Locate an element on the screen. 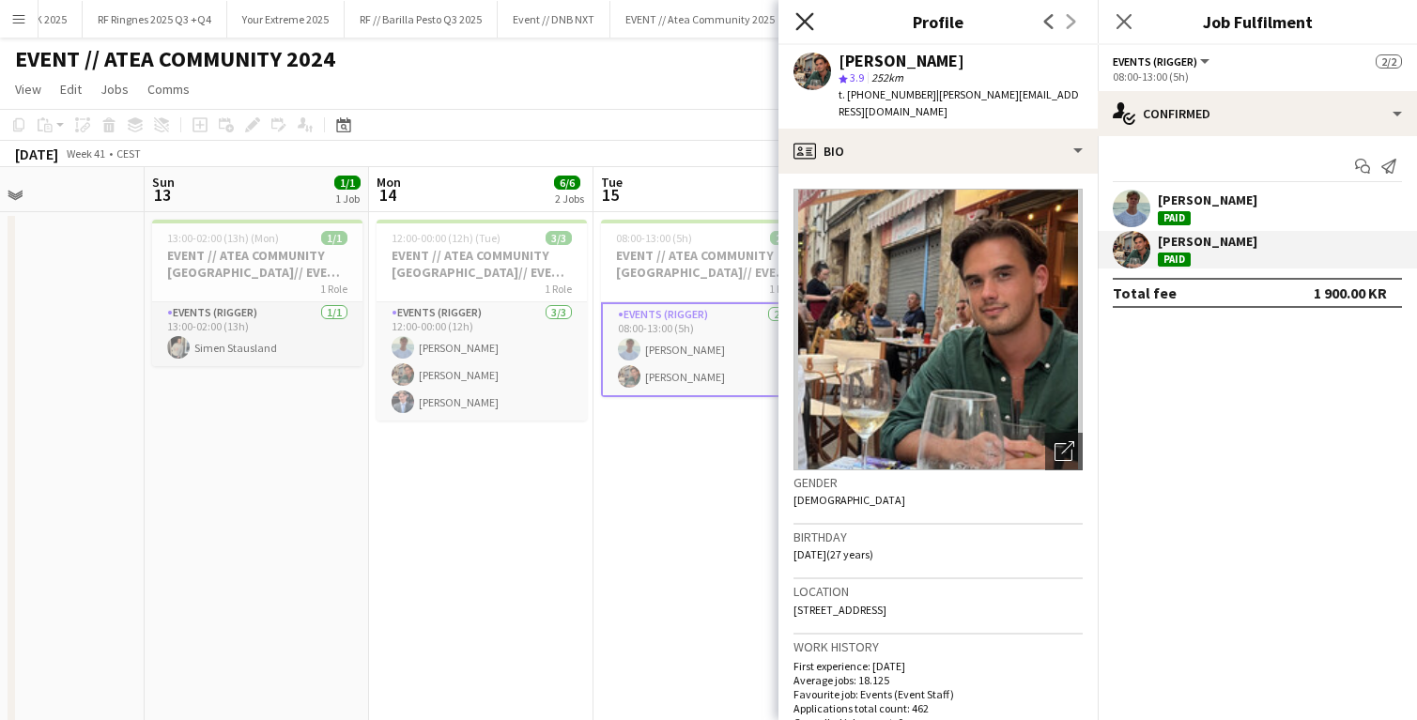  div: Total fee is located at coordinates (1144, 293).